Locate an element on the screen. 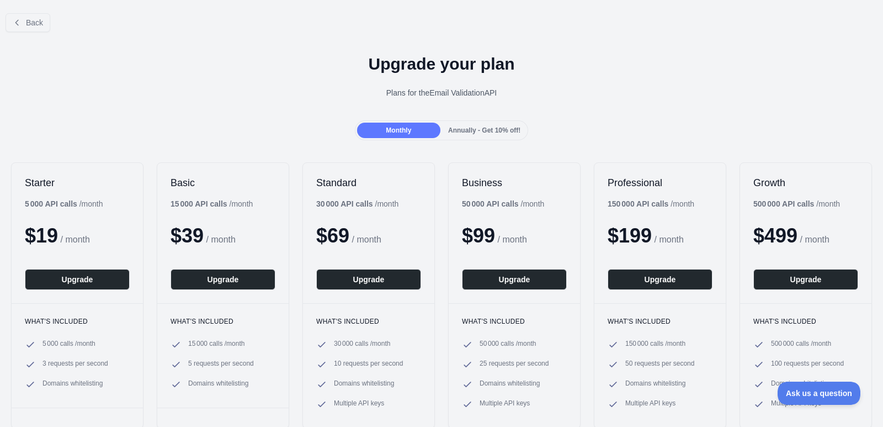  h2: Business is located at coordinates (514, 183).